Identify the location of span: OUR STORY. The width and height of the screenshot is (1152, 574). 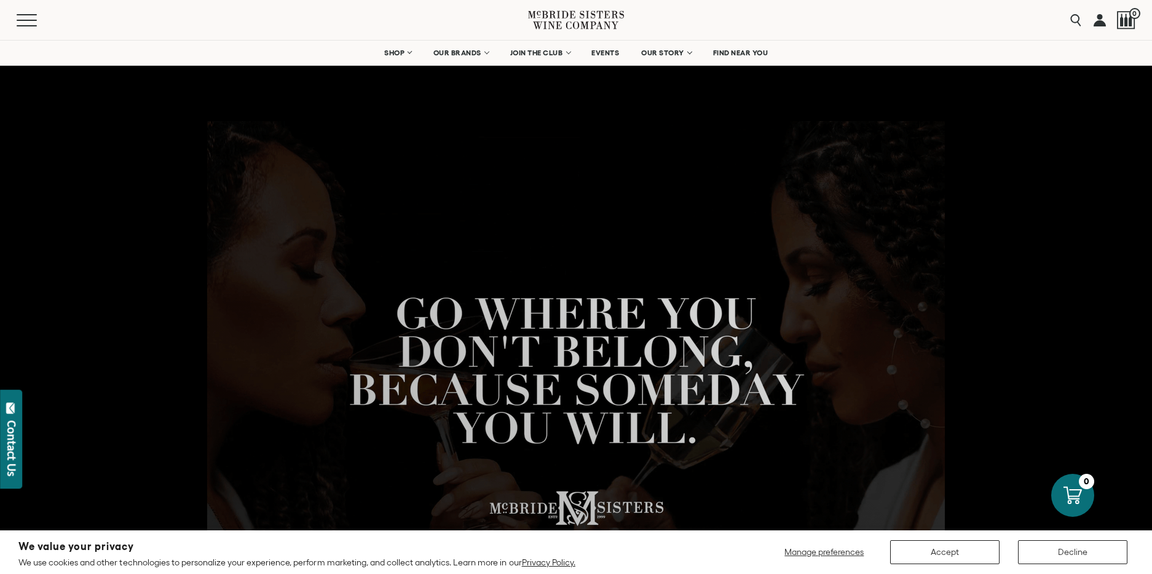
(663, 53).